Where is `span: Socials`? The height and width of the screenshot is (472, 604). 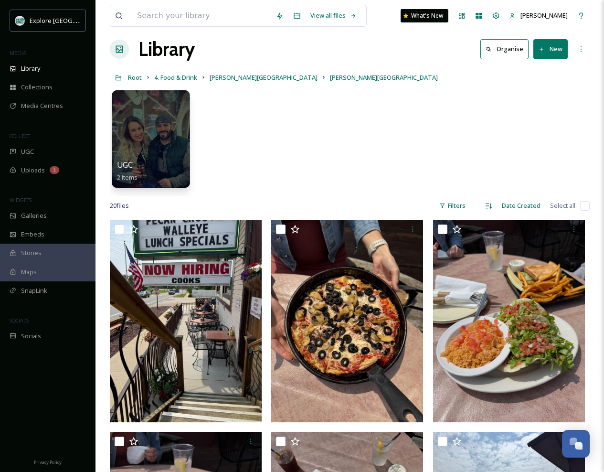 span: Socials is located at coordinates (31, 336).